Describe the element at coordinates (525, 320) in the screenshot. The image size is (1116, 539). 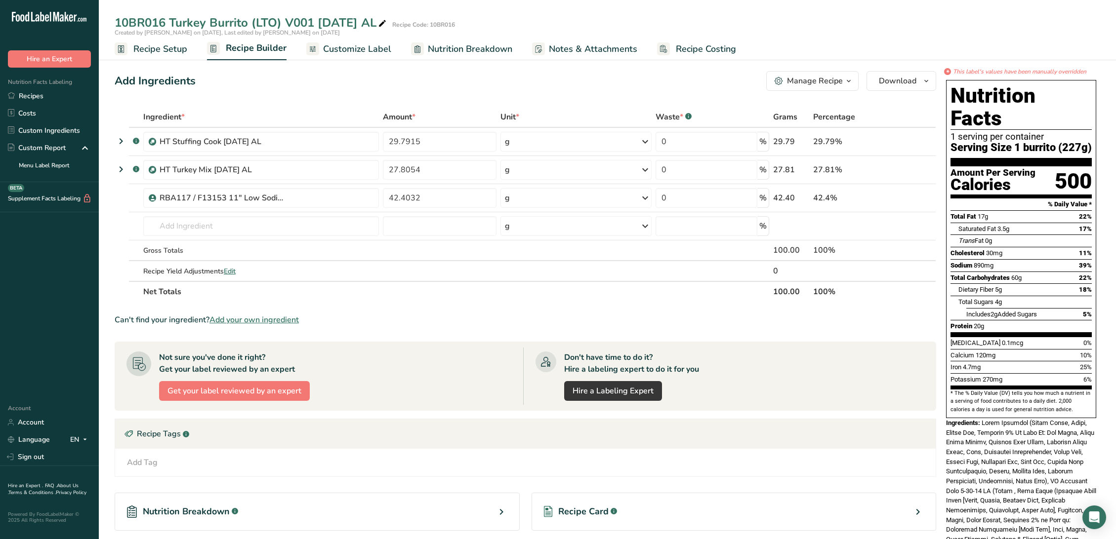
I see `div: Can't find your ingredient?` at that location.